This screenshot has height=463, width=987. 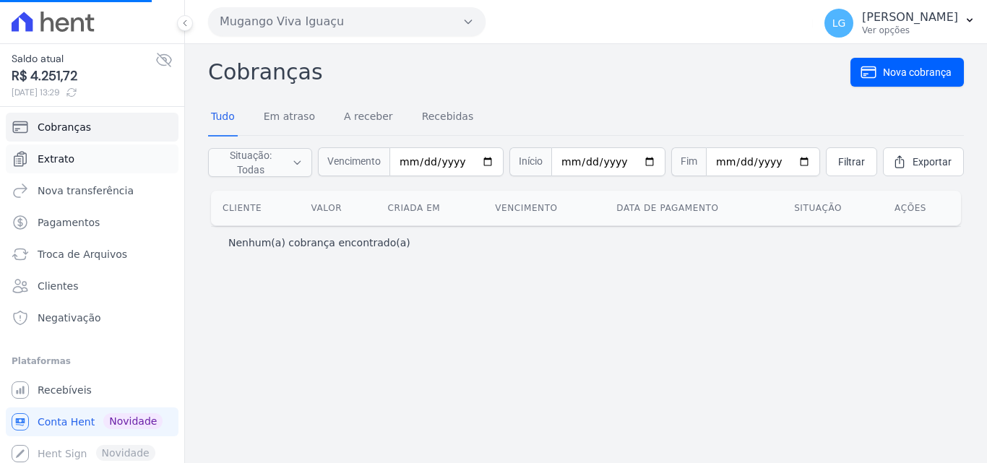 I want to click on span: R$ 4.251,72, so click(x=83, y=76).